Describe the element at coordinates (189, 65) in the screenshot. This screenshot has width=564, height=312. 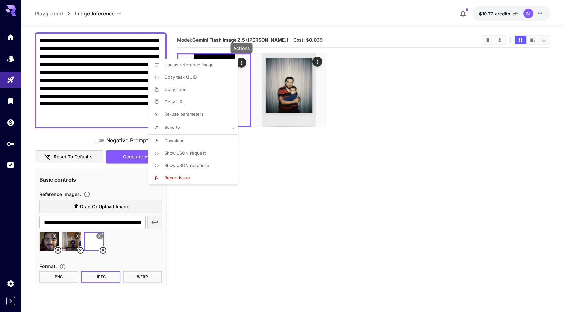
I see `span: Use as reference image` at that location.